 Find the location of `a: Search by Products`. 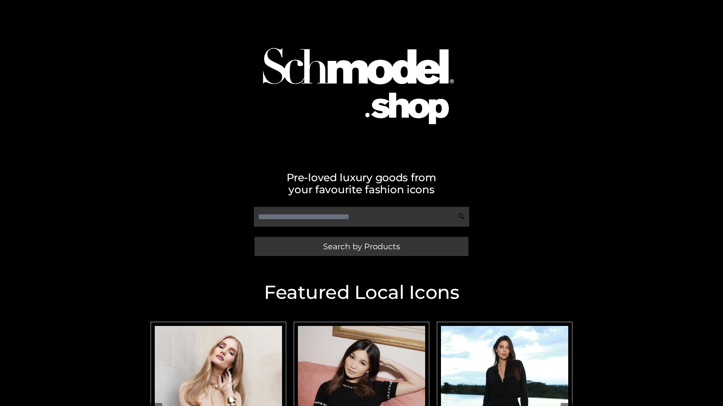

a: Search by Products is located at coordinates (361, 246).